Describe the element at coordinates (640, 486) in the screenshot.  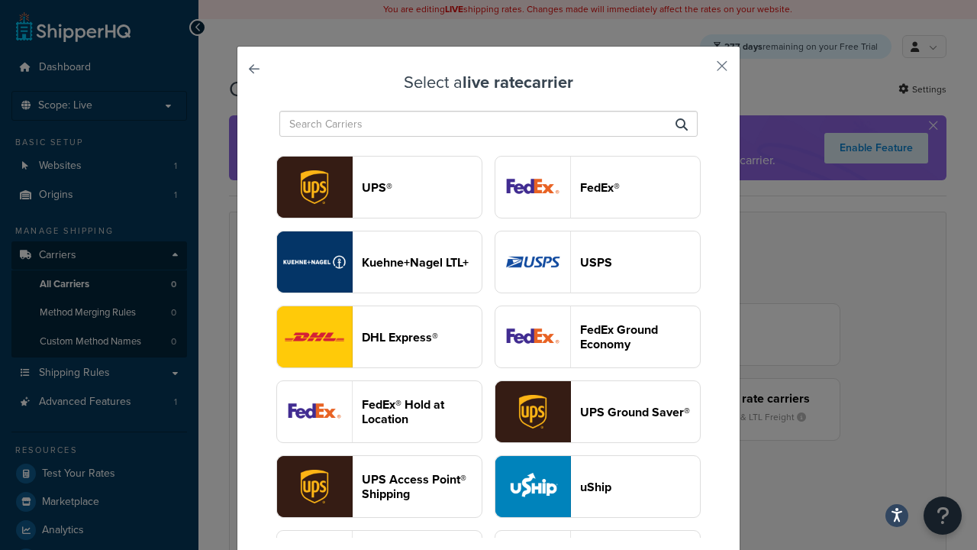
I see `header: uShip` at that location.